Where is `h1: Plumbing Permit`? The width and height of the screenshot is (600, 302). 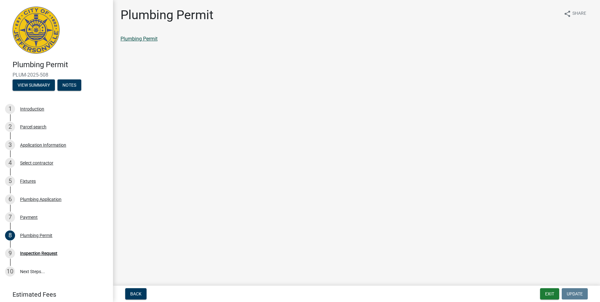
h1: Plumbing Permit is located at coordinates (167, 15).